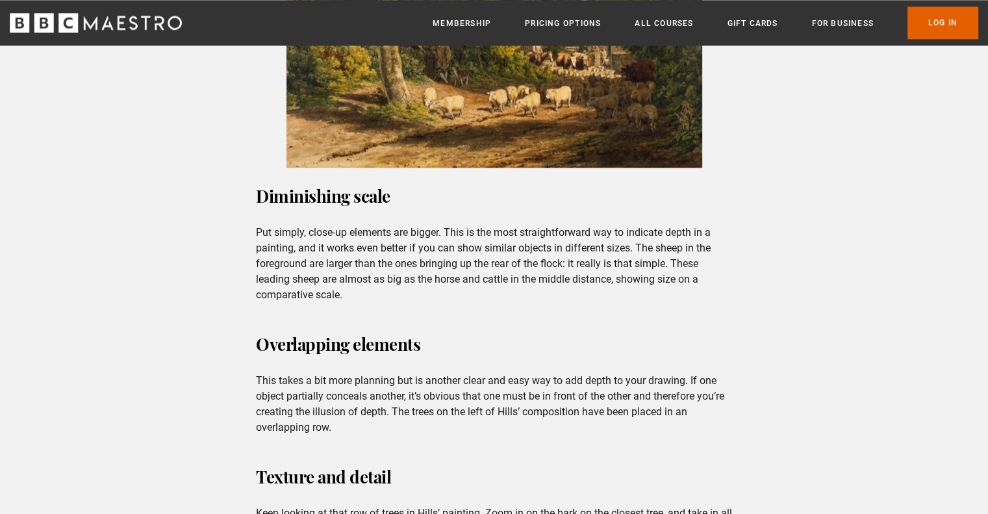  What do you see at coordinates (96, 23) in the screenshot?
I see `a: BBC Maestro` at bounding box center [96, 23].